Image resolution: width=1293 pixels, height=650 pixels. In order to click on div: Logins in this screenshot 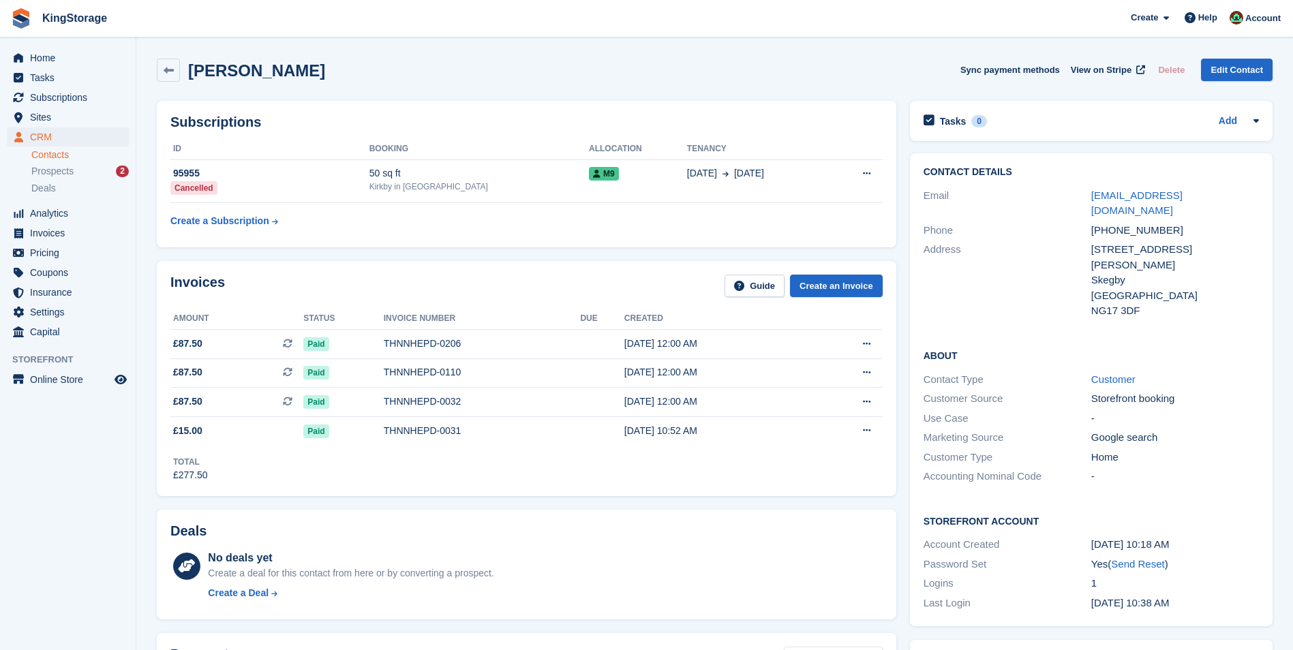, I will do `click(1007, 583)`.